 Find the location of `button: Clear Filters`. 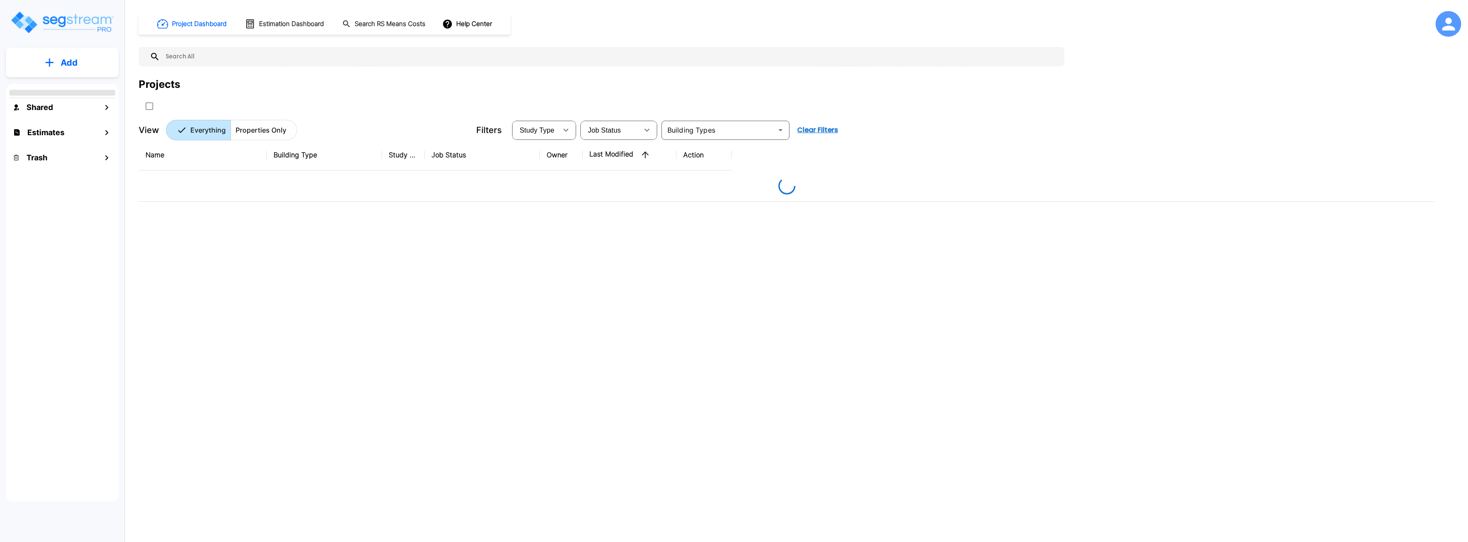

button: Clear Filters is located at coordinates (818, 130).